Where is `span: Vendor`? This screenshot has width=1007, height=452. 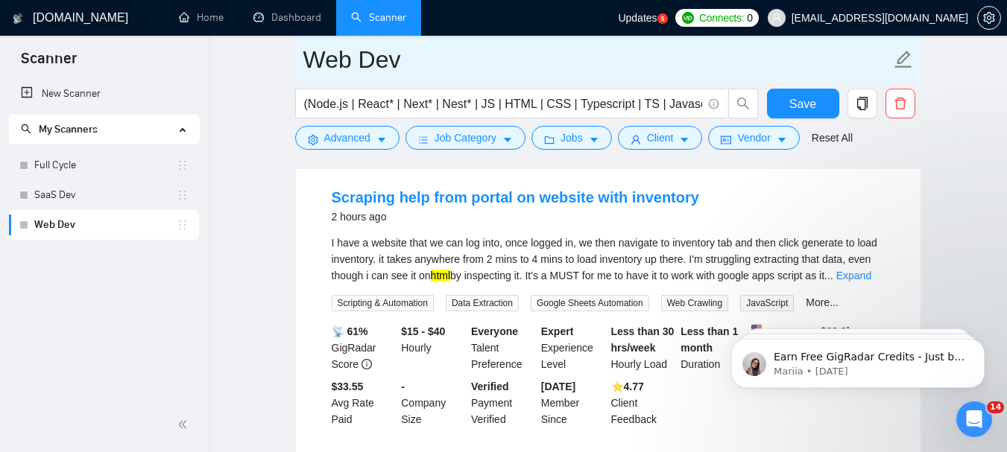
span: Vendor is located at coordinates (754, 138).